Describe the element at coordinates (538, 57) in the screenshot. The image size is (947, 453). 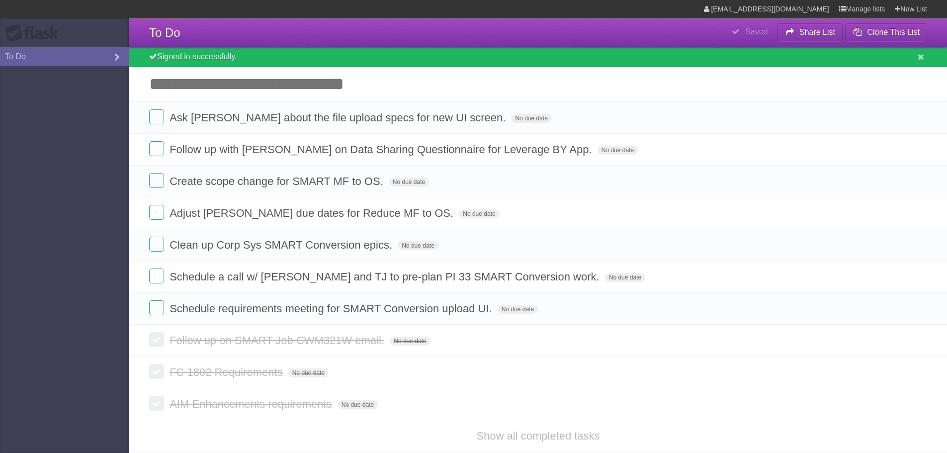
I see `div: Signed in successfully.` at that location.